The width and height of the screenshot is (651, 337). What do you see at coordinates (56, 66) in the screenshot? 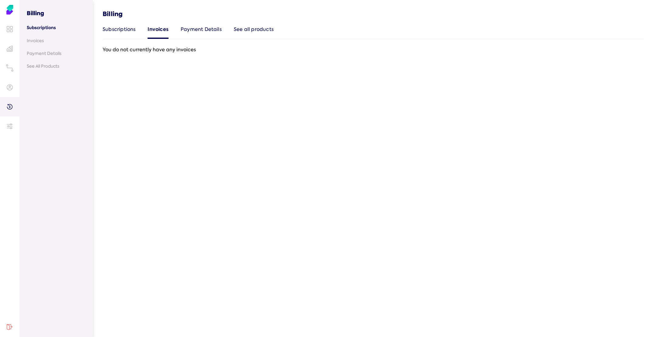
I see `a: See All Products` at bounding box center [56, 66].